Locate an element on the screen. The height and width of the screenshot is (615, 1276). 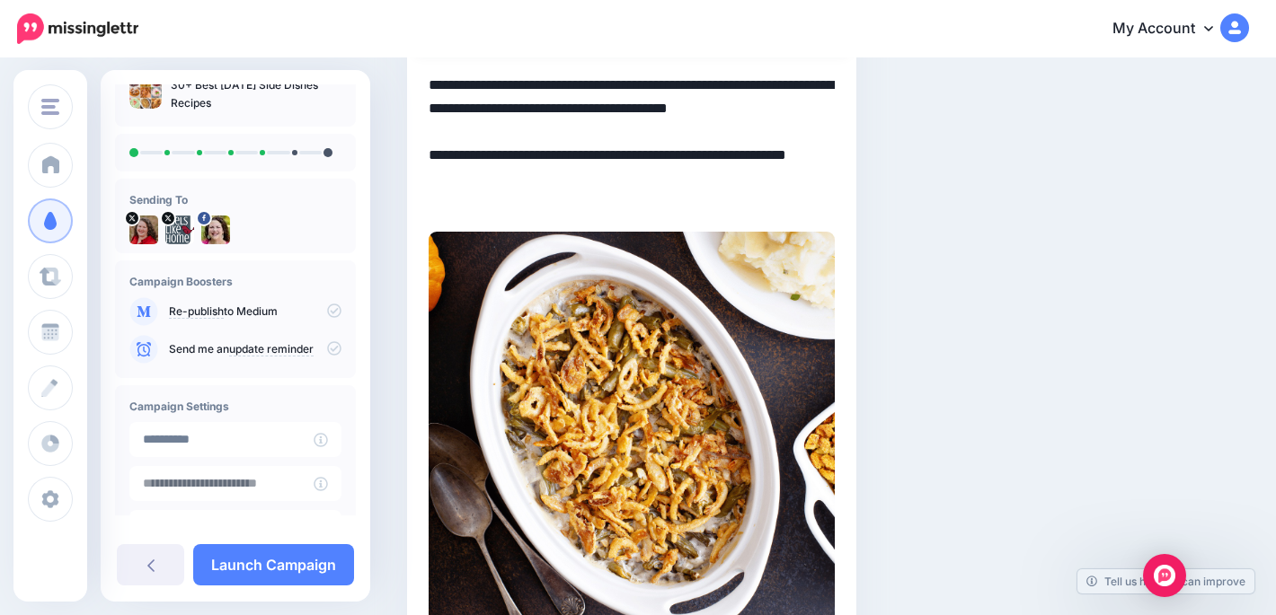
img: Missinglettr is located at coordinates (77, 29).